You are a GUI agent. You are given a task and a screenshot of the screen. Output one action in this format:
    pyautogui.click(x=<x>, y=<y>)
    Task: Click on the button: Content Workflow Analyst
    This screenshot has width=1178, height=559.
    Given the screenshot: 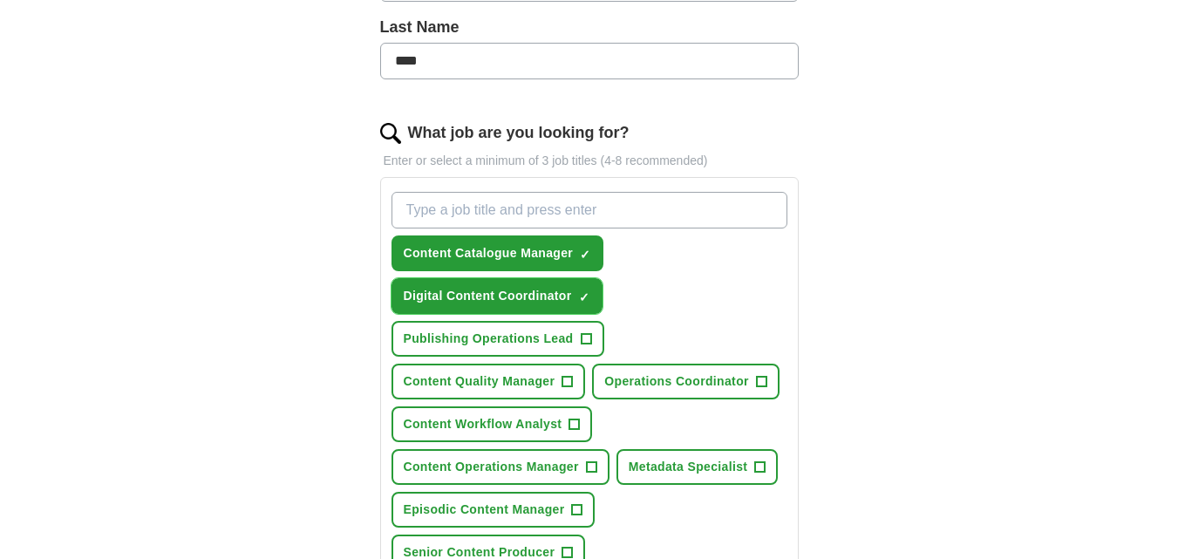 What is the action you would take?
    pyautogui.click(x=492, y=424)
    